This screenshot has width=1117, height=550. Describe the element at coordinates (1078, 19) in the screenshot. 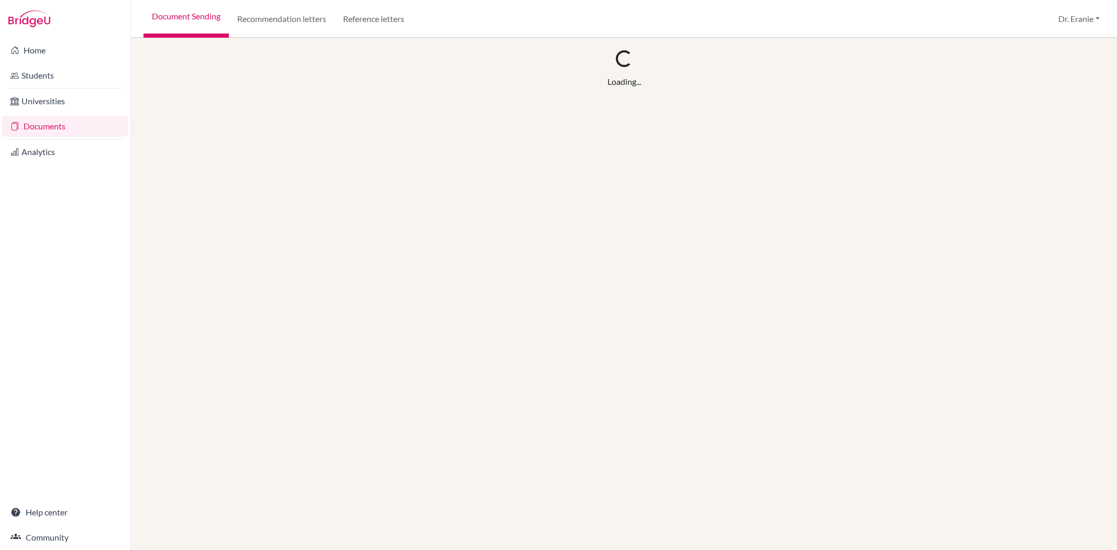

I see `button: Dr. Eranie` at that location.